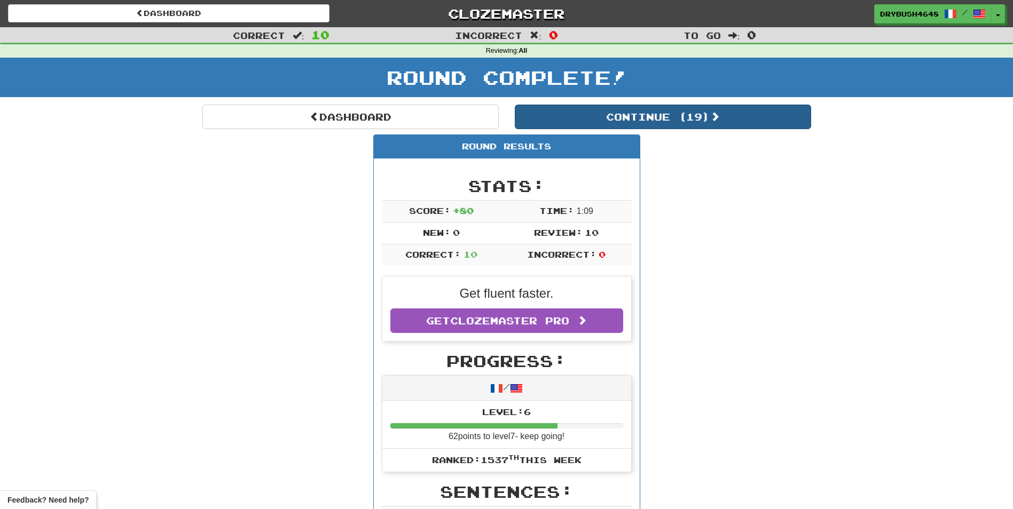 Image resolution: width=1013 pixels, height=509 pixels. Describe the element at coordinates (556, 210) in the screenshot. I see `span: Time:` at that location.